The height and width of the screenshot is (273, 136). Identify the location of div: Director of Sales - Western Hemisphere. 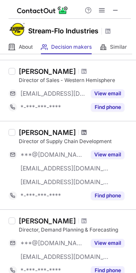
(75, 80).